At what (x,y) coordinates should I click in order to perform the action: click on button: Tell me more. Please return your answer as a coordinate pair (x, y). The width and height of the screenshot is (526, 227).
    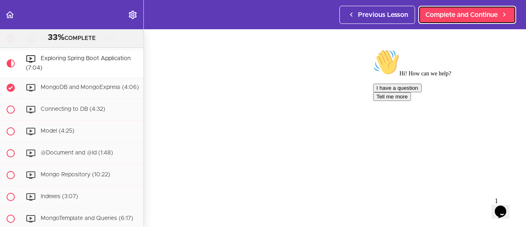
    Looking at the image, I should click on (22, 51).